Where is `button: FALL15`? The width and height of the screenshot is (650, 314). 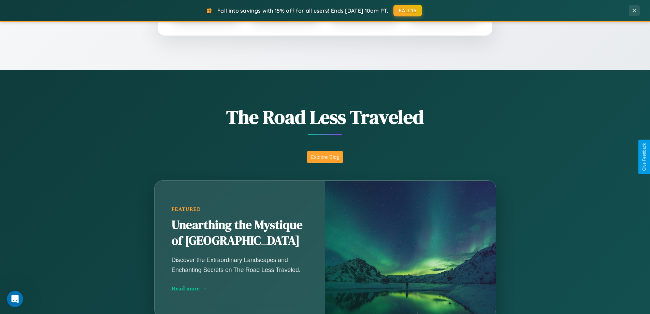
button: FALL15 is located at coordinates (408, 11).